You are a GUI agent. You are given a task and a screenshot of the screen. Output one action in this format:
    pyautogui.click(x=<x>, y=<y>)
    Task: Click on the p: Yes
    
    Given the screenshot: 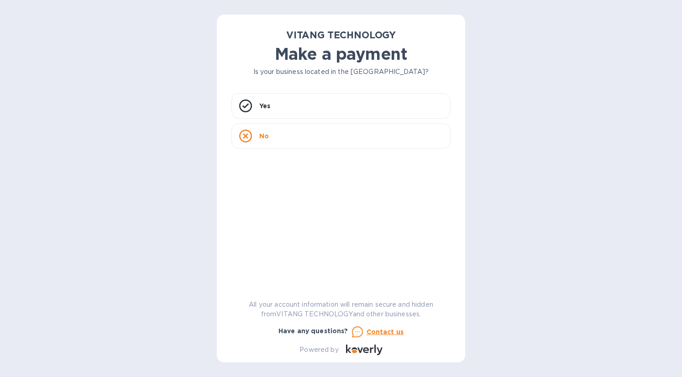 What is the action you would take?
    pyautogui.click(x=265, y=106)
    